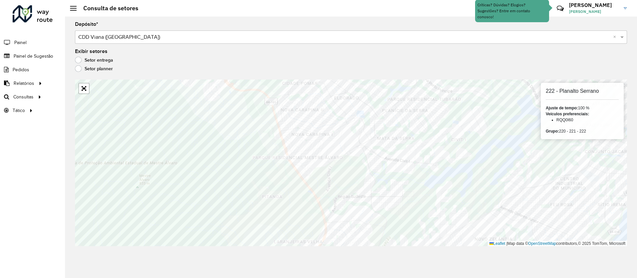  Describe the element at coordinates (582, 108) in the screenshot. I see `div: 100 %` at that location.